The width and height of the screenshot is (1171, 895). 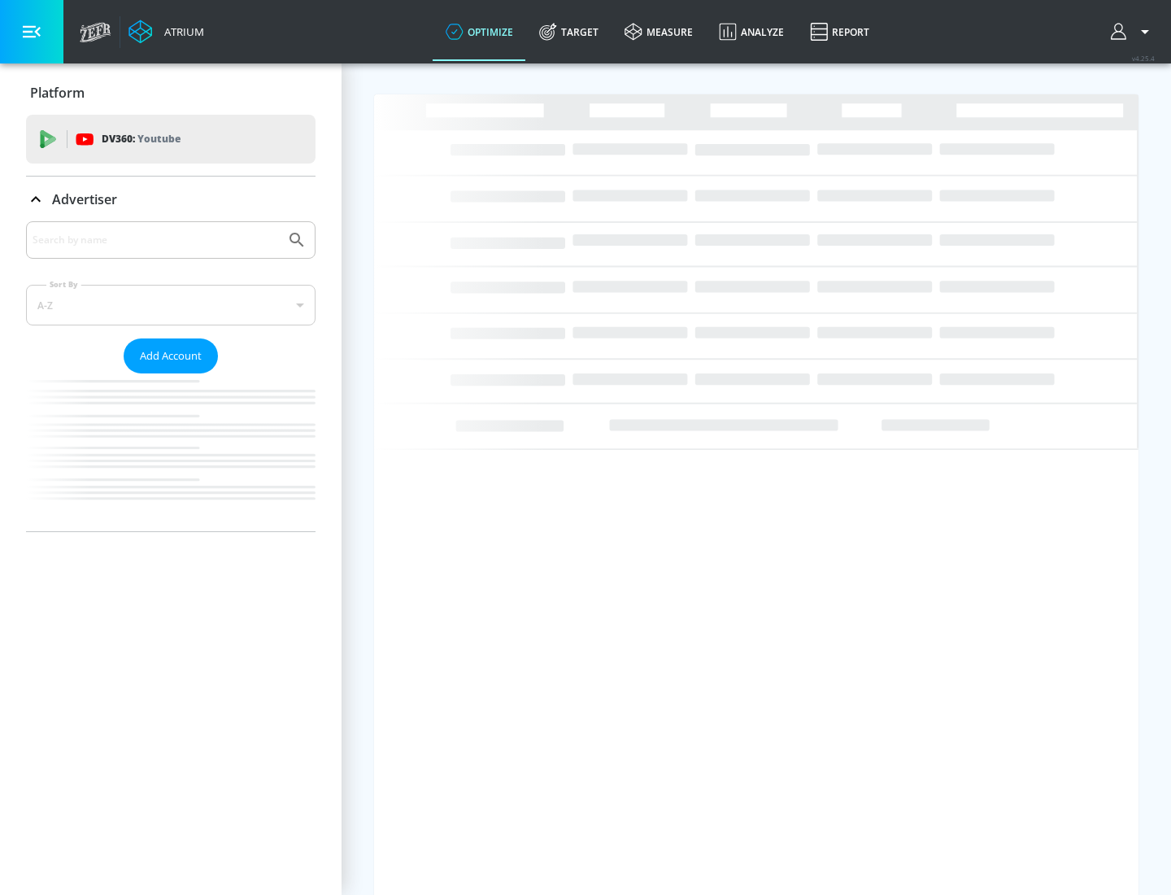 I want to click on div: DV360: Youtube, so click(x=171, y=139).